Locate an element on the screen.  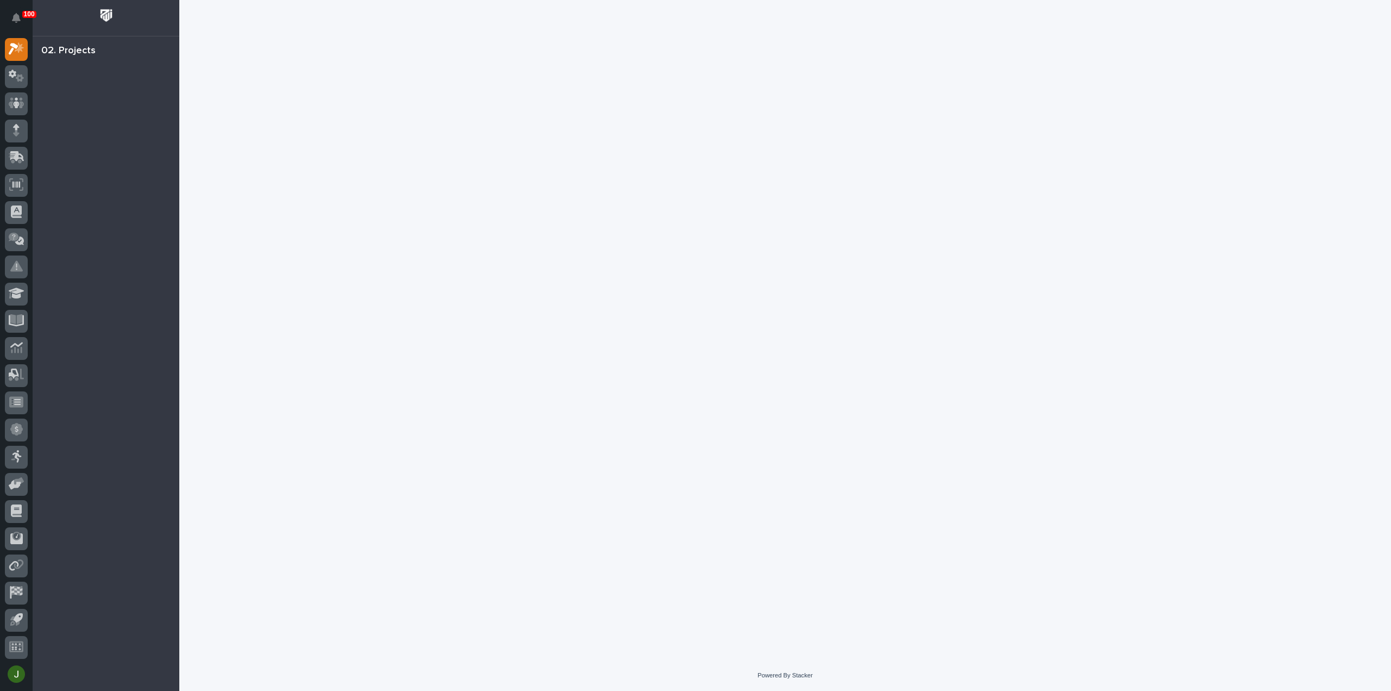
div: Notifications100 is located at coordinates (21, 22).